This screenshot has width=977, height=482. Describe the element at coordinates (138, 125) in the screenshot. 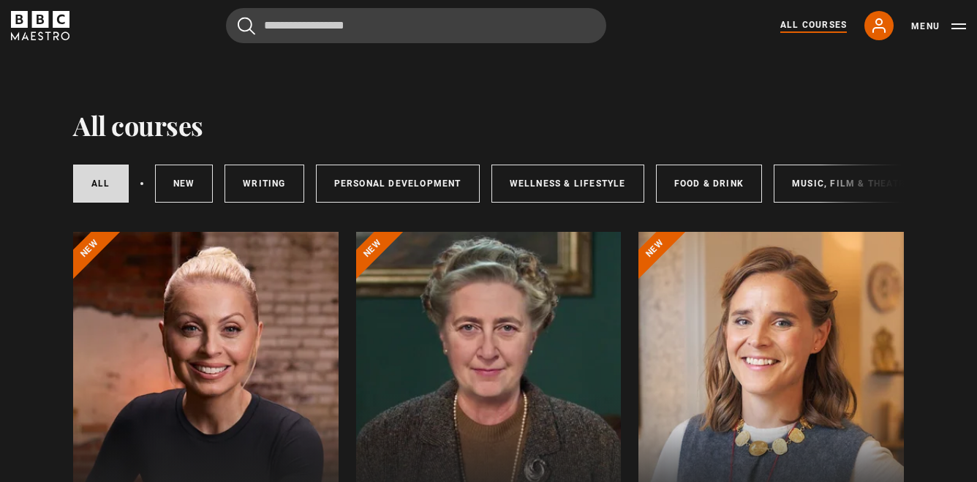

I see `h1: All courses` at that location.